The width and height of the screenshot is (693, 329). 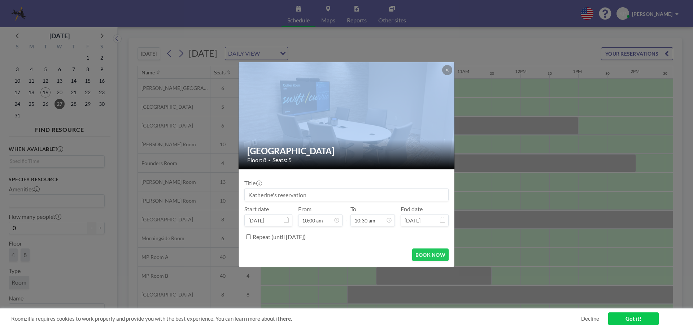 What do you see at coordinates (304, 209) in the screenshot?
I see `label: From` at bounding box center [304, 209].